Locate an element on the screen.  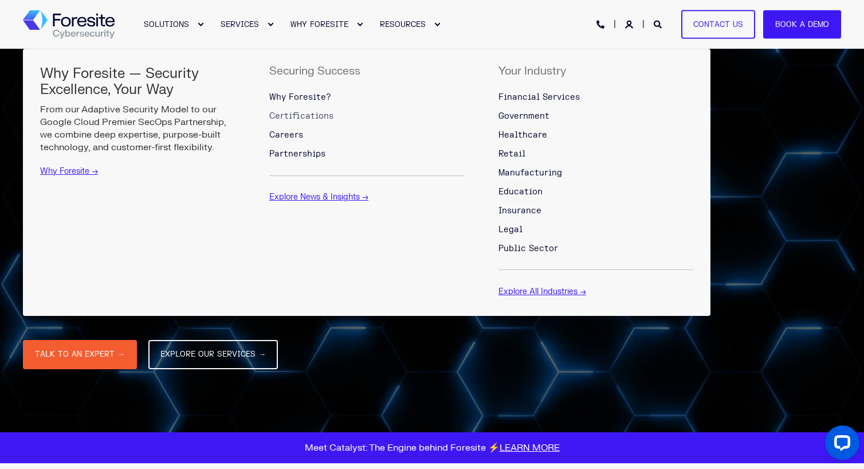
span: SOLUTIONS is located at coordinates (166, 24).